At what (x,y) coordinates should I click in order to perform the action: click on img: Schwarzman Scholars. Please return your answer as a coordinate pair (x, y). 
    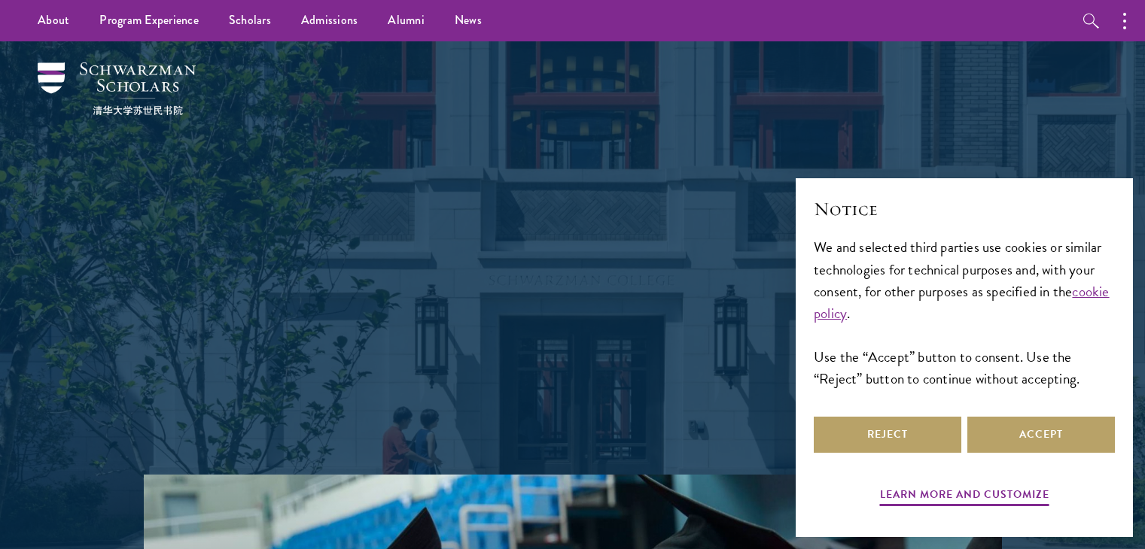
    Looking at the image, I should click on (117, 89).